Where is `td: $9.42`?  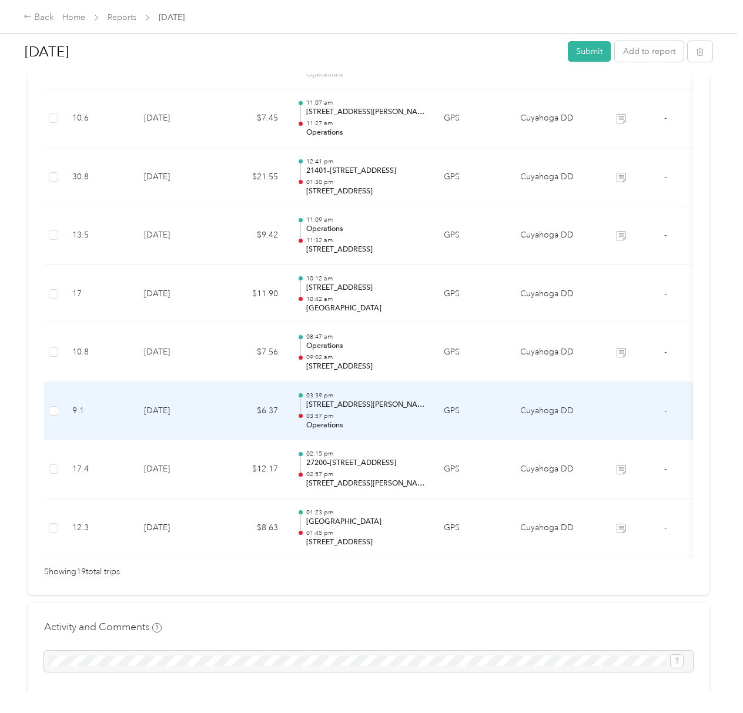
td: $9.42 is located at coordinates (252, 236).